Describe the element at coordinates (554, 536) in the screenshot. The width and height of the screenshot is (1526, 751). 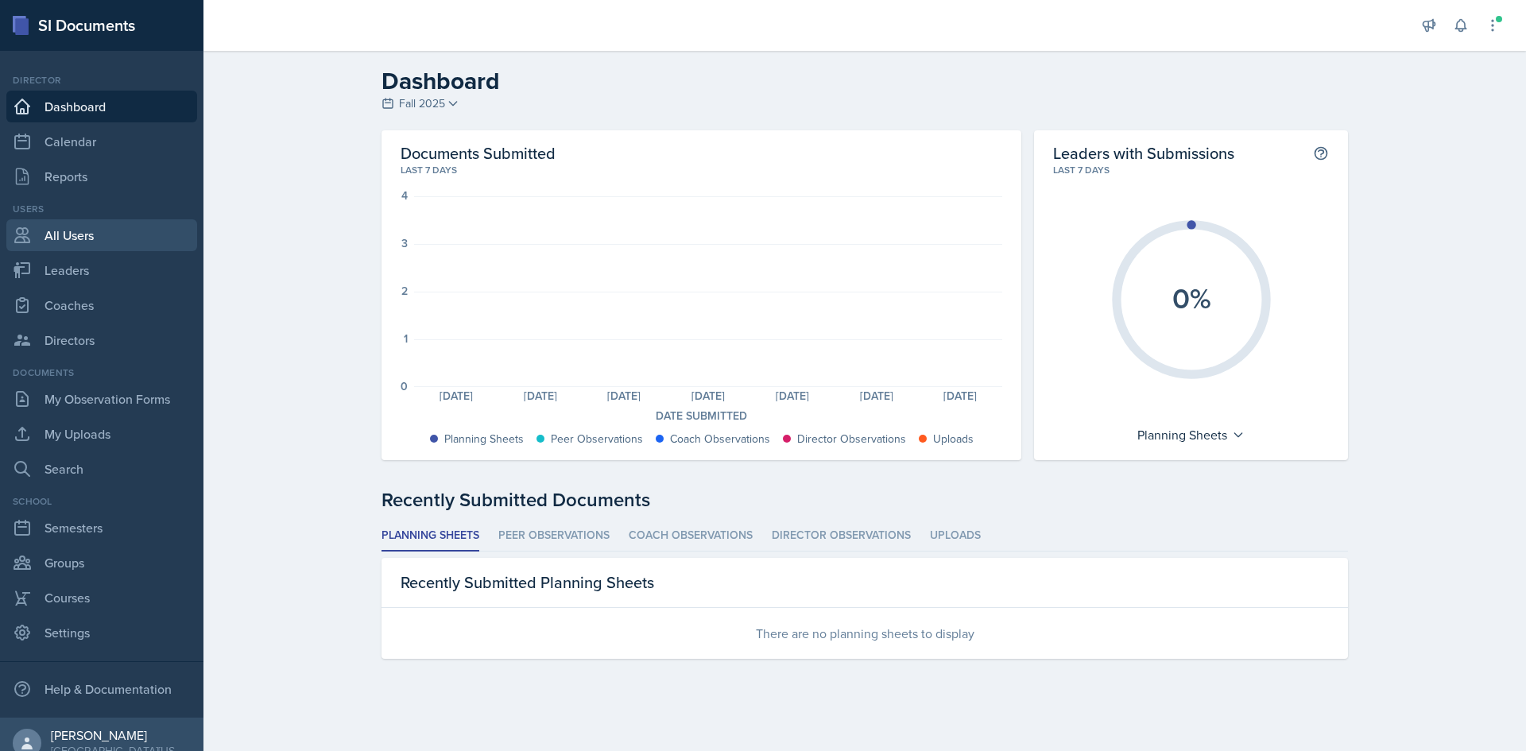
I see `li: Peer Observations` at that location.